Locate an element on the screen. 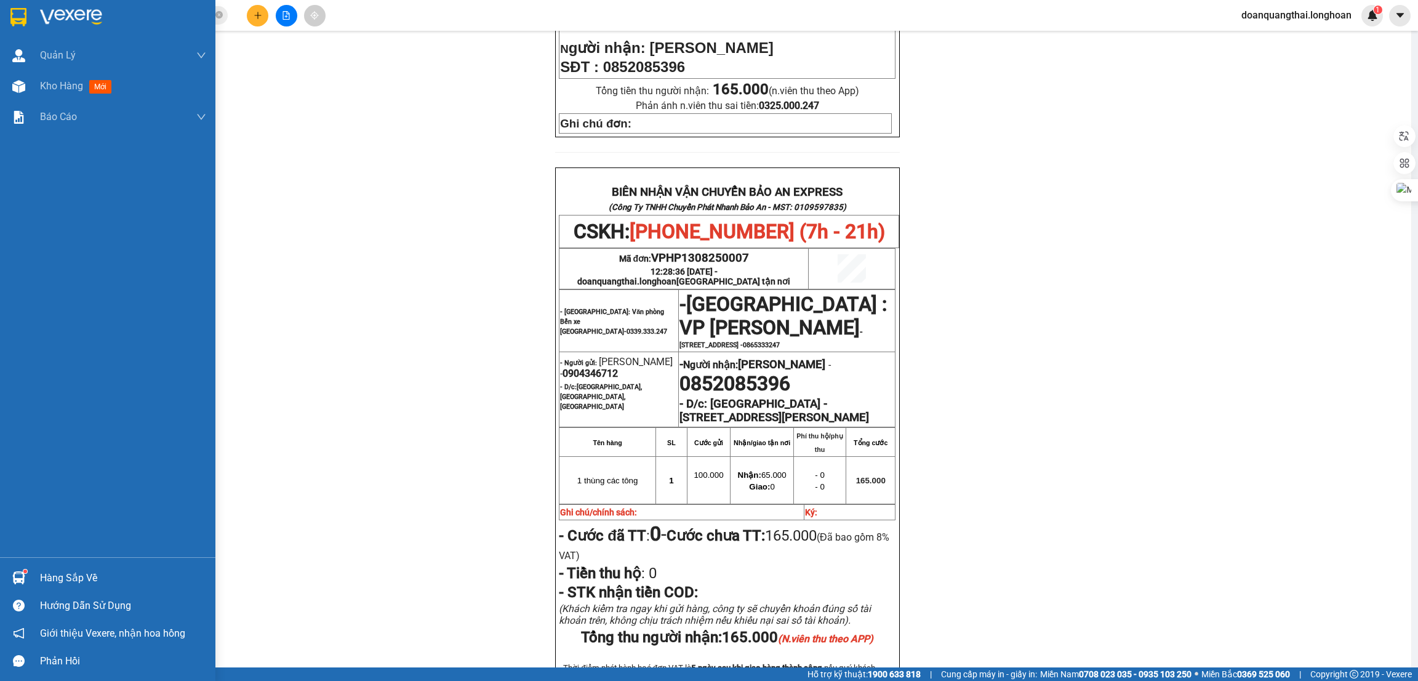 Image resolution: width=1418 pixels, height=681 pixels. strong: Tên hàng is located at coordinates (607, 443).